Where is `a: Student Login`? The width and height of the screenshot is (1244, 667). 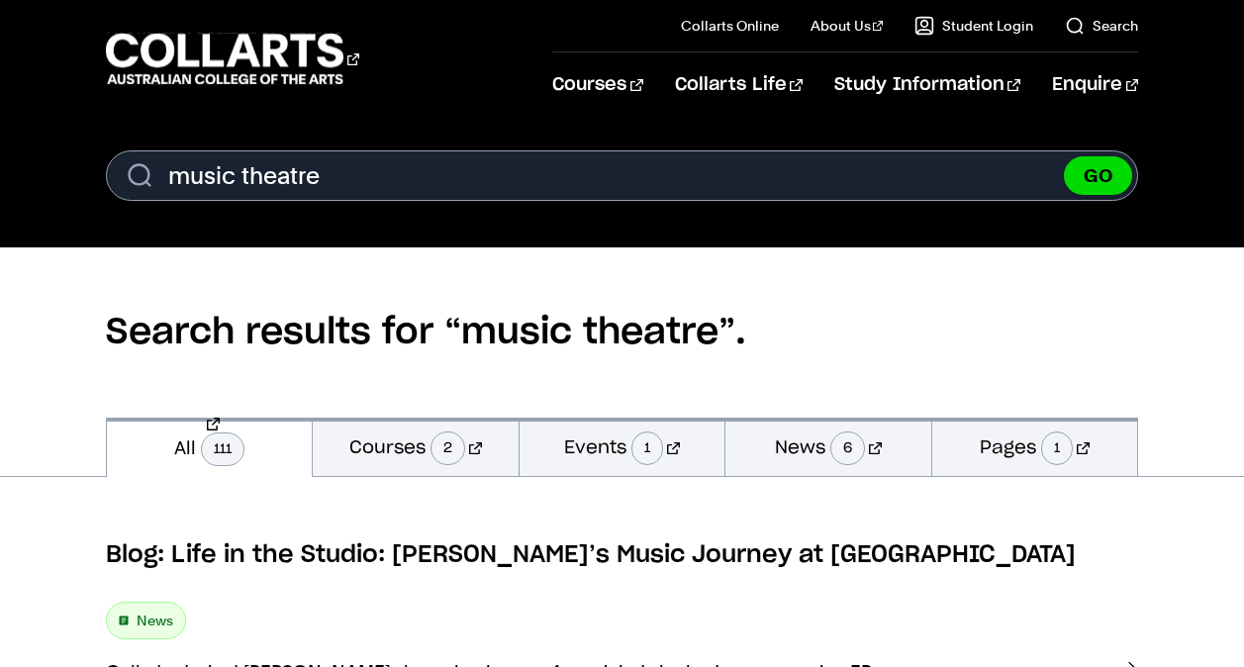
a: Student Login is located at coordinates (974, 26).